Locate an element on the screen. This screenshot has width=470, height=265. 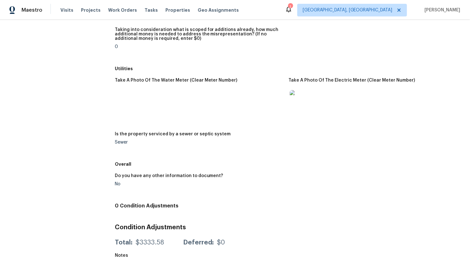
h4: 0 Condition Adjustments is located at coordinates (288, 206).